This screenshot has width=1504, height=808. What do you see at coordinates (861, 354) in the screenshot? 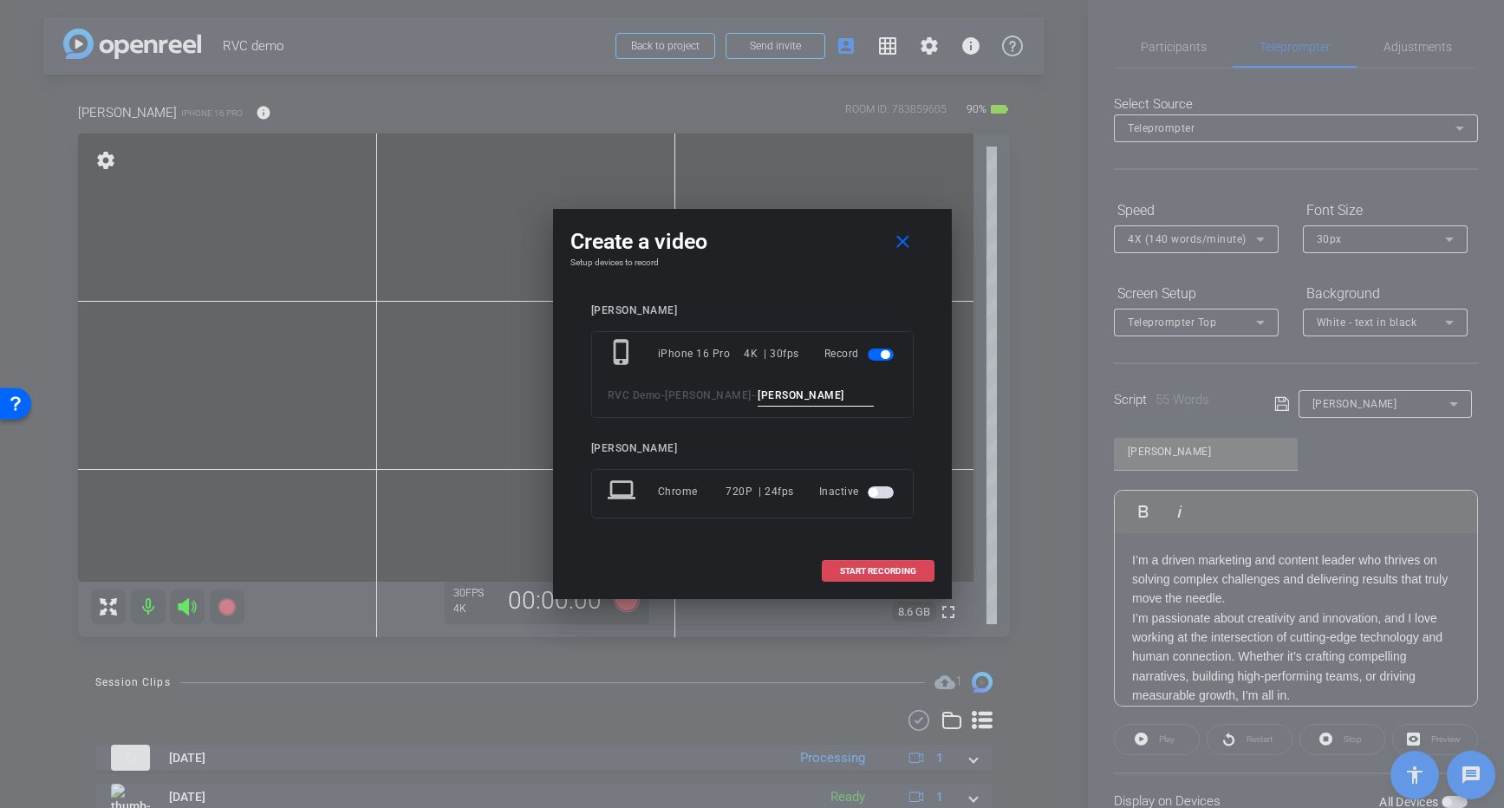
I see `div: Record` at bounding box center [861, 354].